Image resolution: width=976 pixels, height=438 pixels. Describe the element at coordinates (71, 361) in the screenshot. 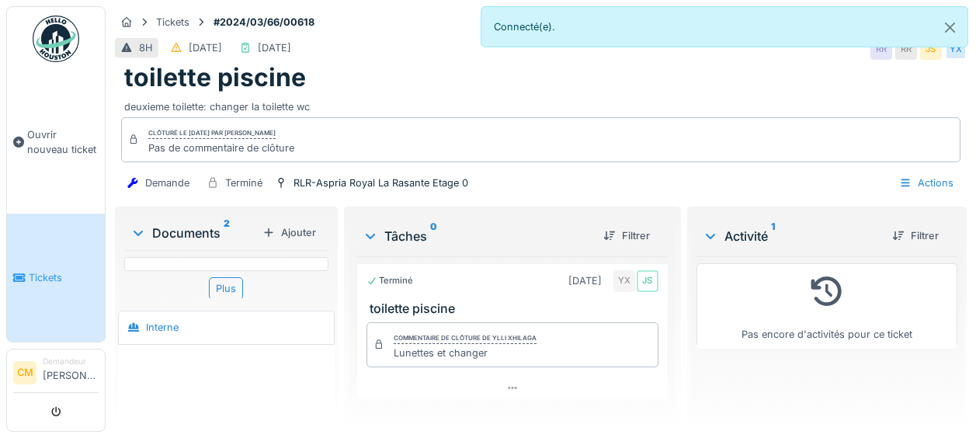

I see `div: Demandeur` at that location.